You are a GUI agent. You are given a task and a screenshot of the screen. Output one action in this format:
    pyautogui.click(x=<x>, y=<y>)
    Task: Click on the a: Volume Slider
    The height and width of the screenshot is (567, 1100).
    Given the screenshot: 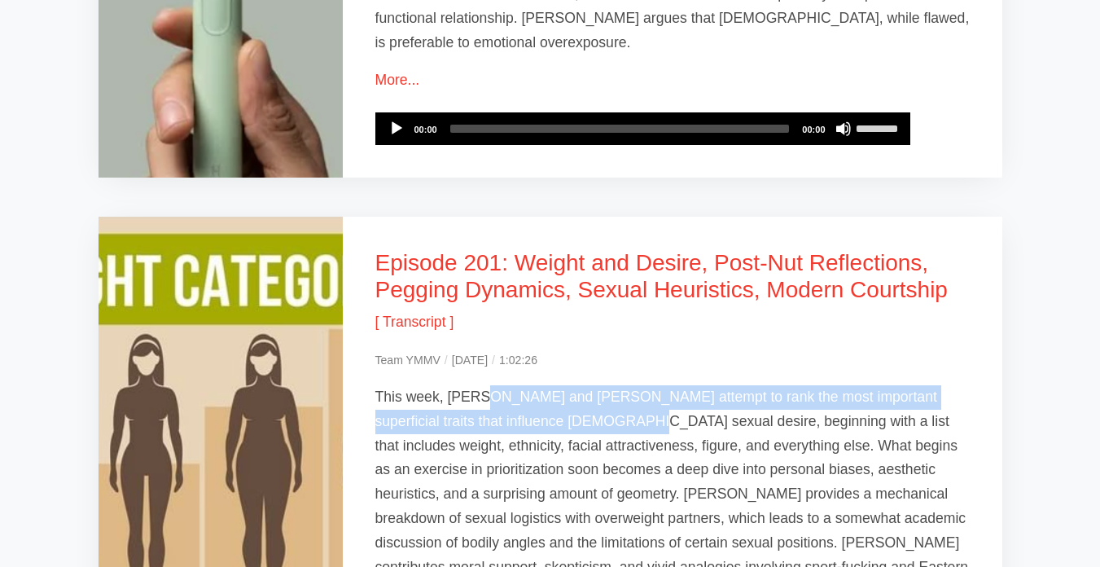 What is the action you would take?
    pyautogui.click(x=879, y=127)
    